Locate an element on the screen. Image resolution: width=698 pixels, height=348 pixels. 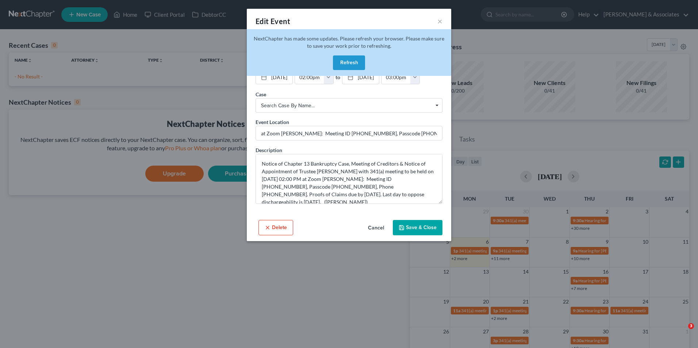
span: Edit Event is located at coordinates (273, 21).